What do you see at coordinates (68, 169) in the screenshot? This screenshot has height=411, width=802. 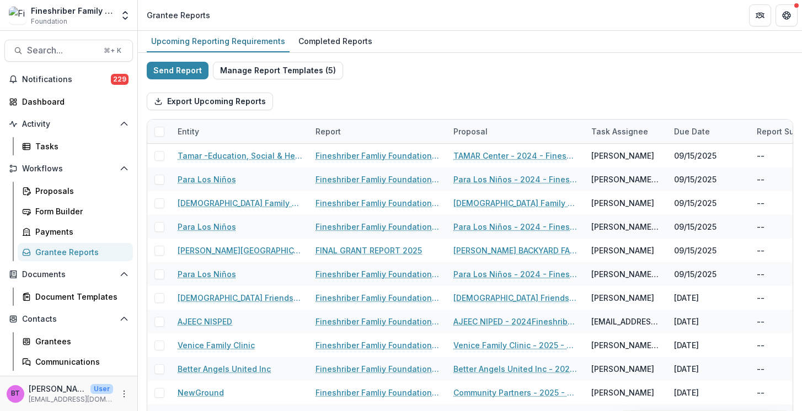 I see `span: Workflows` at bounding box center [68, 169].